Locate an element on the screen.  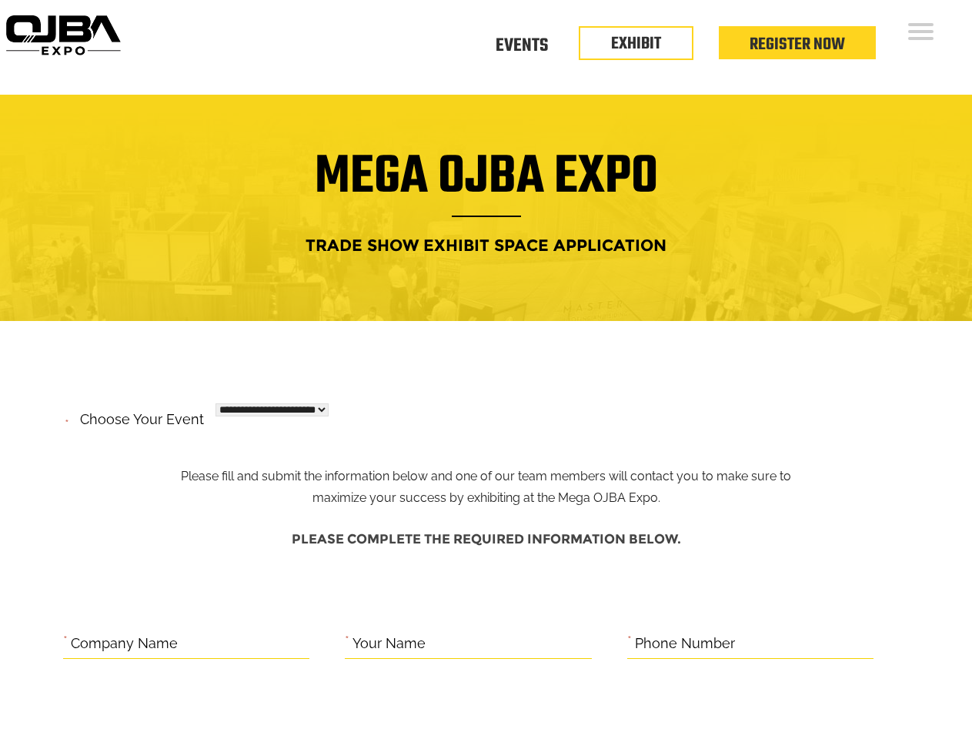
a: EXHIBIT is located at coordinates (636, 44).